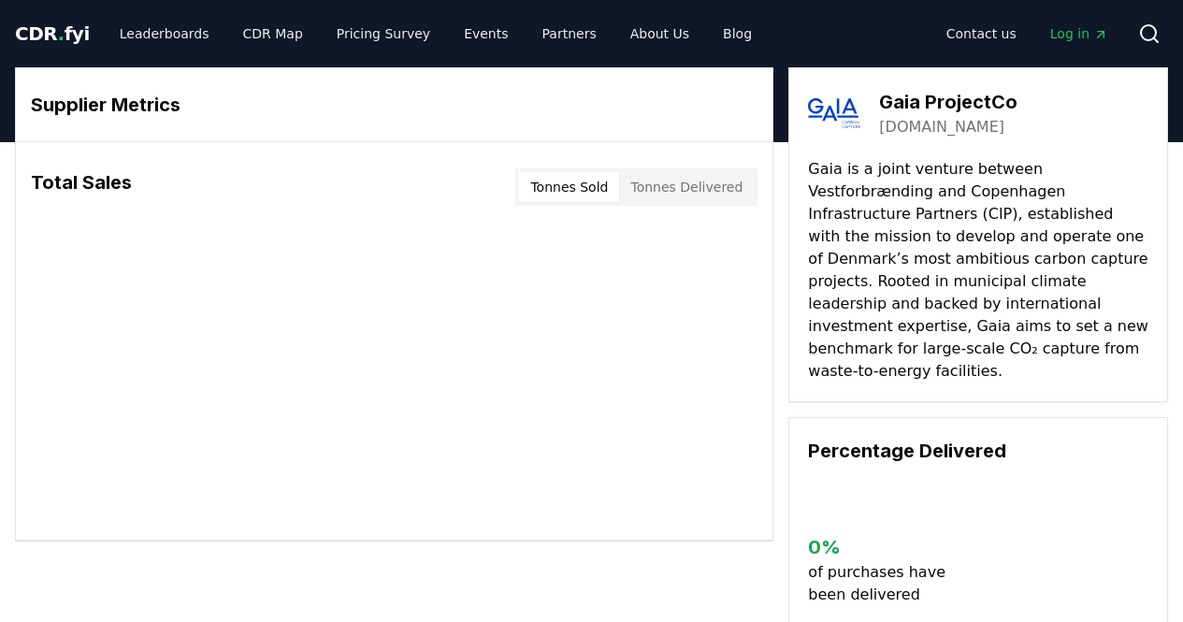 This screenshot has height=622, width=1183. What do you see at coordinates (880, 547) in the screenshot?
I see `h3: 0 %` at bounding box center [880, 547].